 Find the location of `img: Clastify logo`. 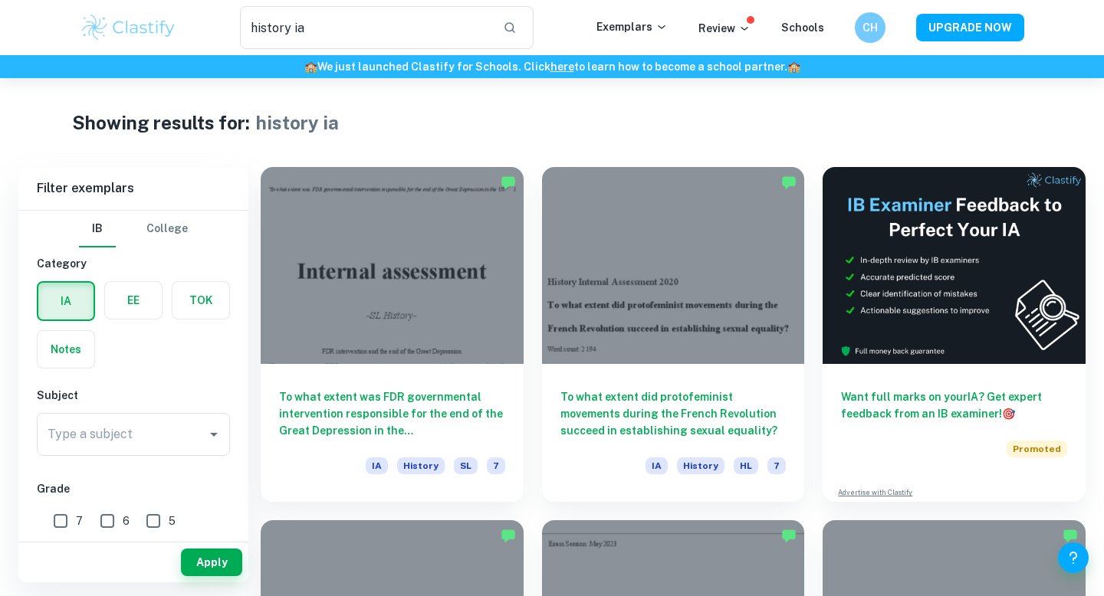

img: Clastify logo is located at coordinates (128, 28).